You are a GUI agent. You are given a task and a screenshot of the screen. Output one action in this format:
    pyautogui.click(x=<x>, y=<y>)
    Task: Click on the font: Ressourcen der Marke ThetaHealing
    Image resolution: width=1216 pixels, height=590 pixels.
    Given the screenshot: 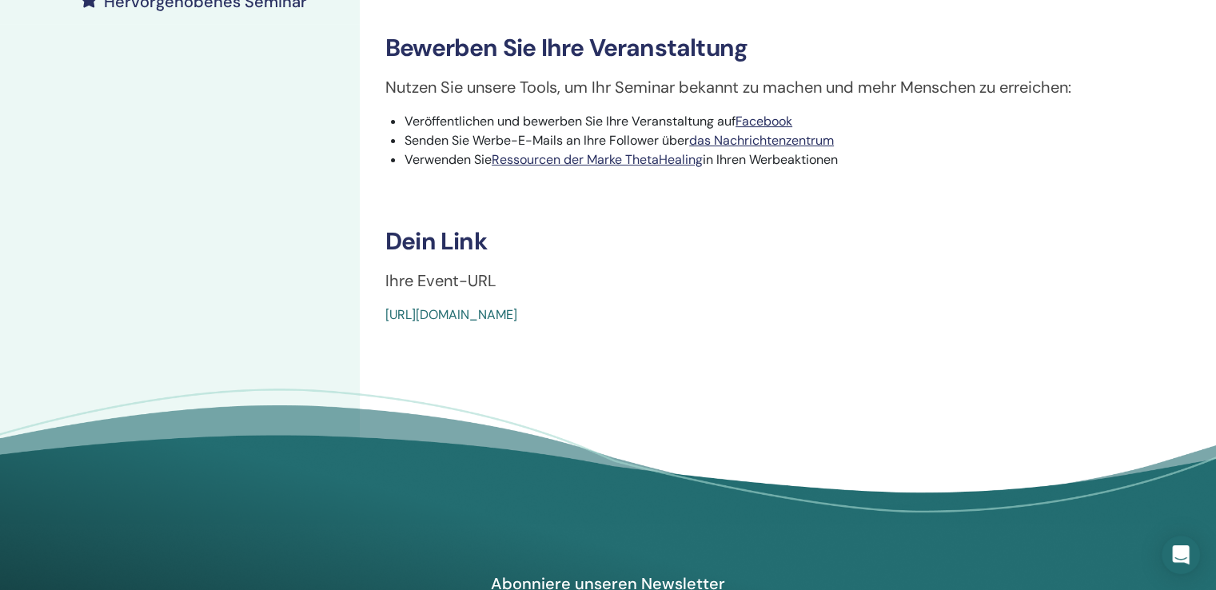 What is the action you would take?
    pyautogui.click(x=597, y=159)
    